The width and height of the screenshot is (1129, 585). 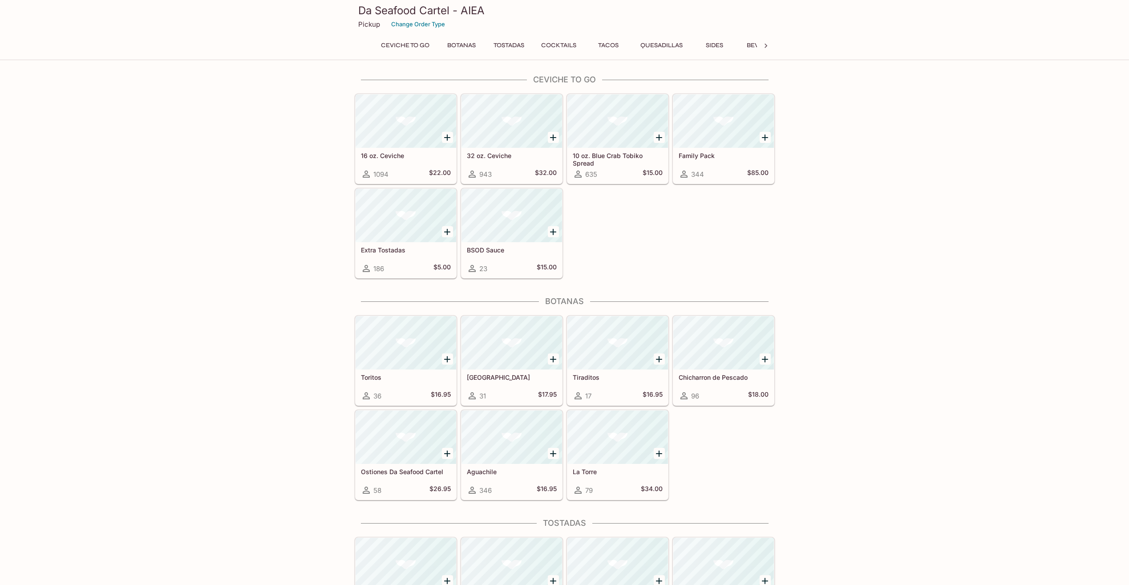 I want to click on button: Botanas, so click(x=461, y=45).